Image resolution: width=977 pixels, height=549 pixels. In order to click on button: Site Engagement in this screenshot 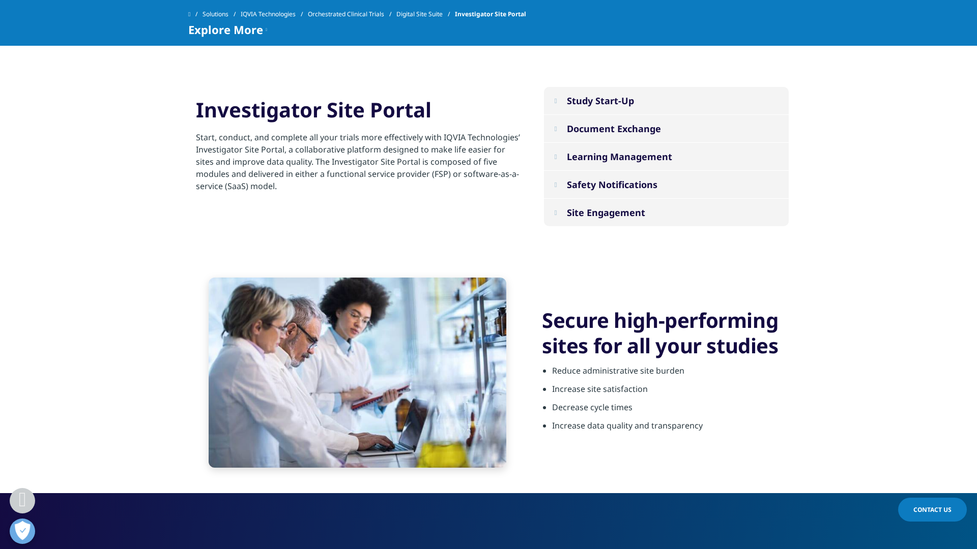, I will do `click(666, 213)`.